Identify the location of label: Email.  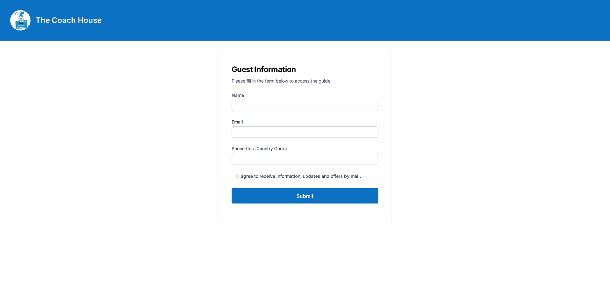
(305, 122).